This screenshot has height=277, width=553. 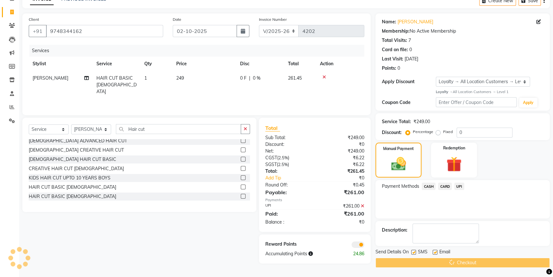 I want to click on span: 0 F, so click(x=243, y=78).